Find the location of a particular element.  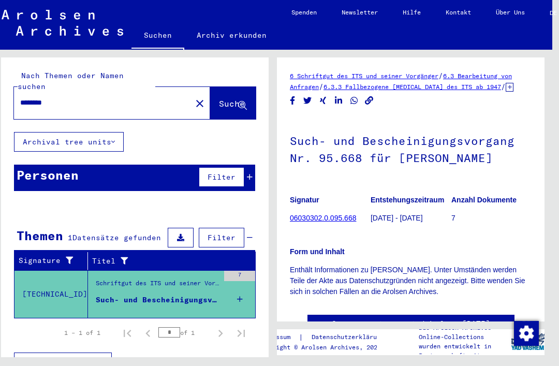

button: Share on Twitter is located at coordinates (307, 100).